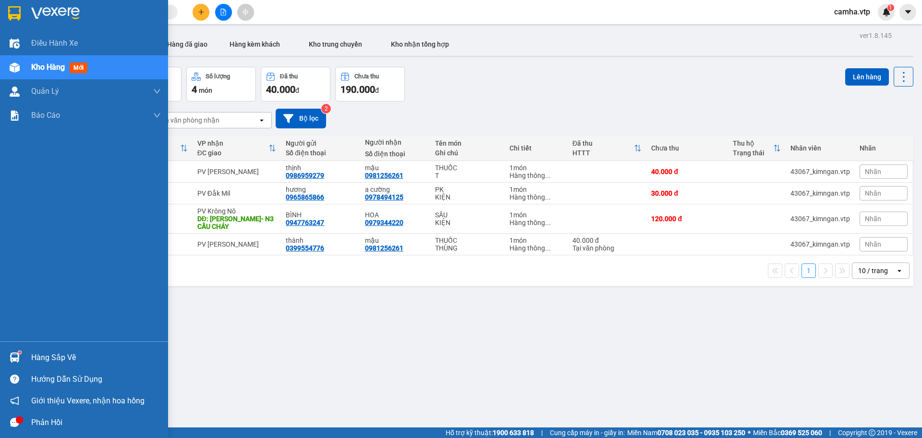 The image size is (922, 438). What do you see at coordinates (218, 76) in the screenshot?
I see `div: Số lượng` at bounding box center [218, 76].